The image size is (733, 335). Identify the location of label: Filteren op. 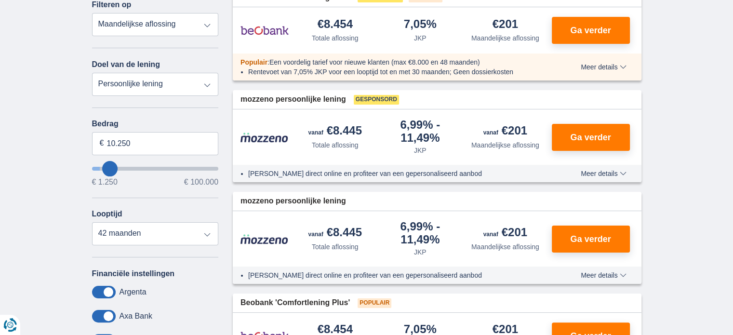
(112, 5).